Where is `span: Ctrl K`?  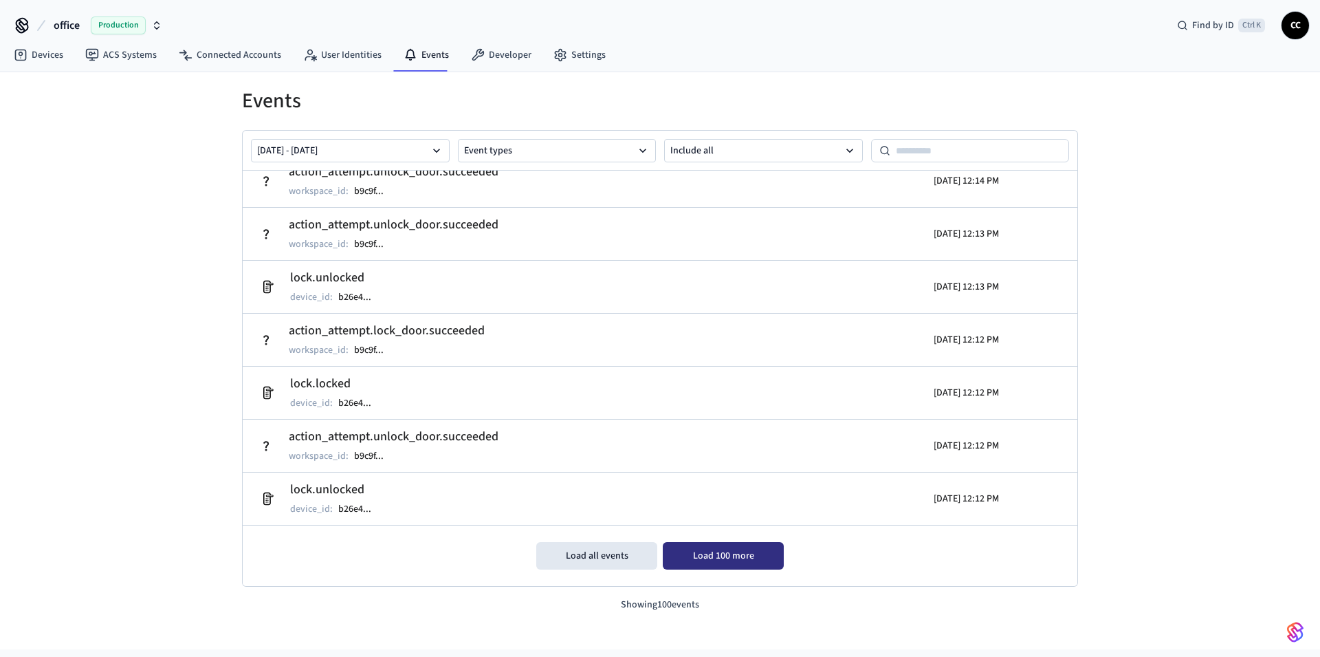
span: Ctrl K is located at coordinates (1251, 25).